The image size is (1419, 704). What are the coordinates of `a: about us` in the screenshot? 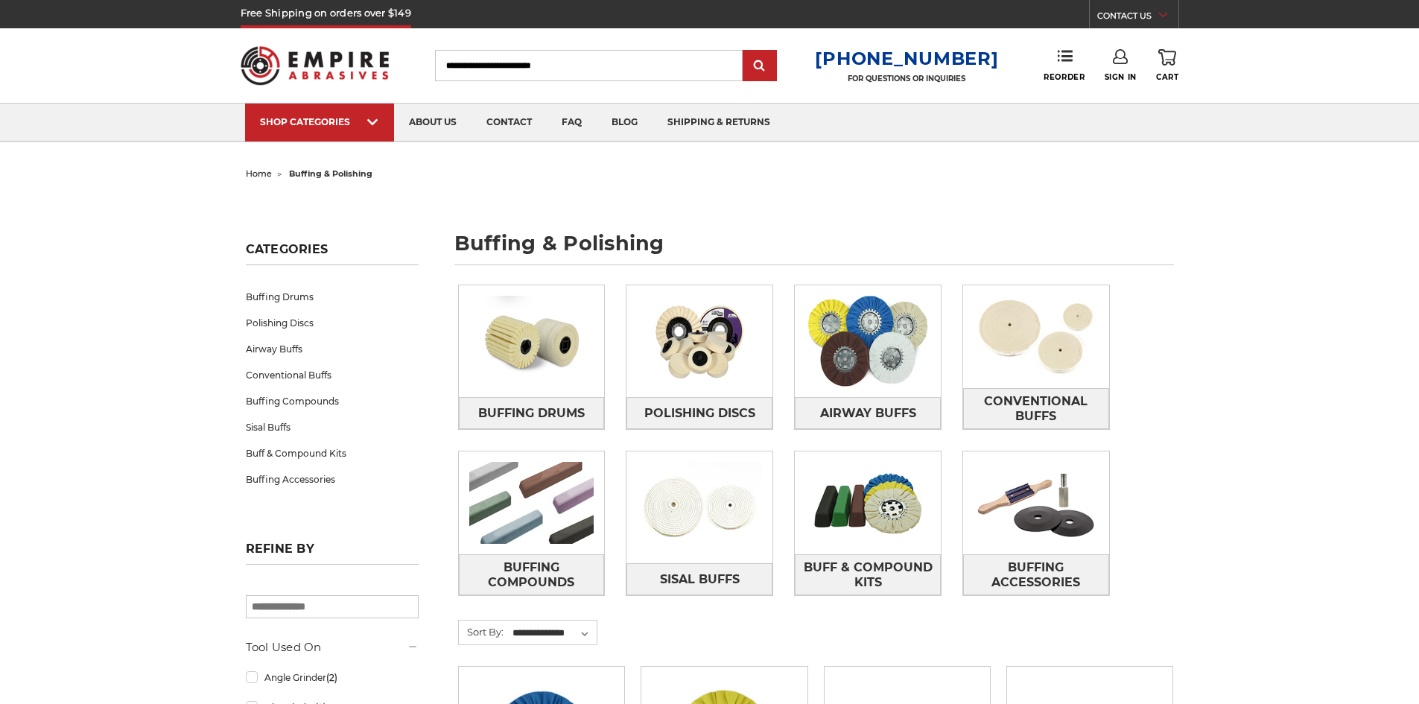 It's located at (433, 122).